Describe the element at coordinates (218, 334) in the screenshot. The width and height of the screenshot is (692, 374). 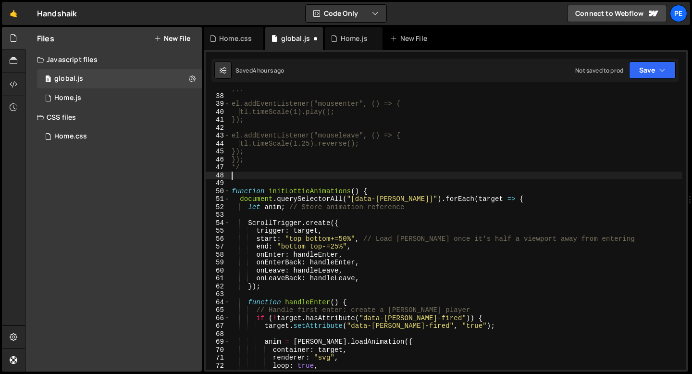
I see `div: 68` at that location.